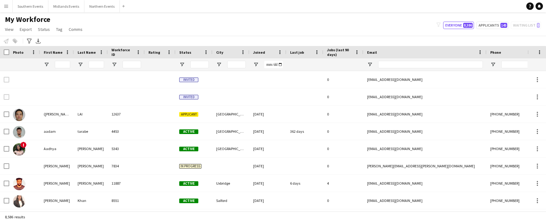 This screenshot has height=222, width=546. What do you see at coordinates (19, 149) in the screenshot?
I see `img: Aadhya Chanda` at bounding box center [19, 149].